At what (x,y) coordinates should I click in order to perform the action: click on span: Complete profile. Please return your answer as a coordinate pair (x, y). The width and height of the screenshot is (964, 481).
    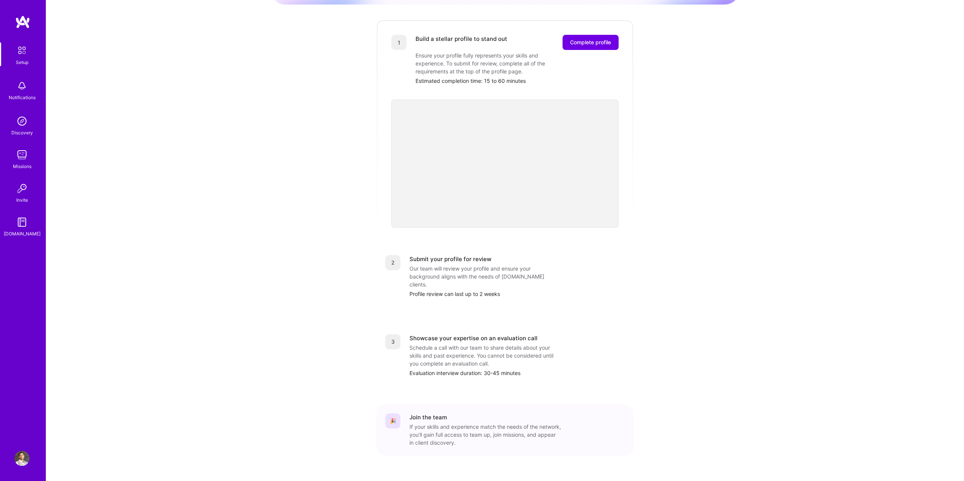
    Looking at the image, I should click on (590, 42).